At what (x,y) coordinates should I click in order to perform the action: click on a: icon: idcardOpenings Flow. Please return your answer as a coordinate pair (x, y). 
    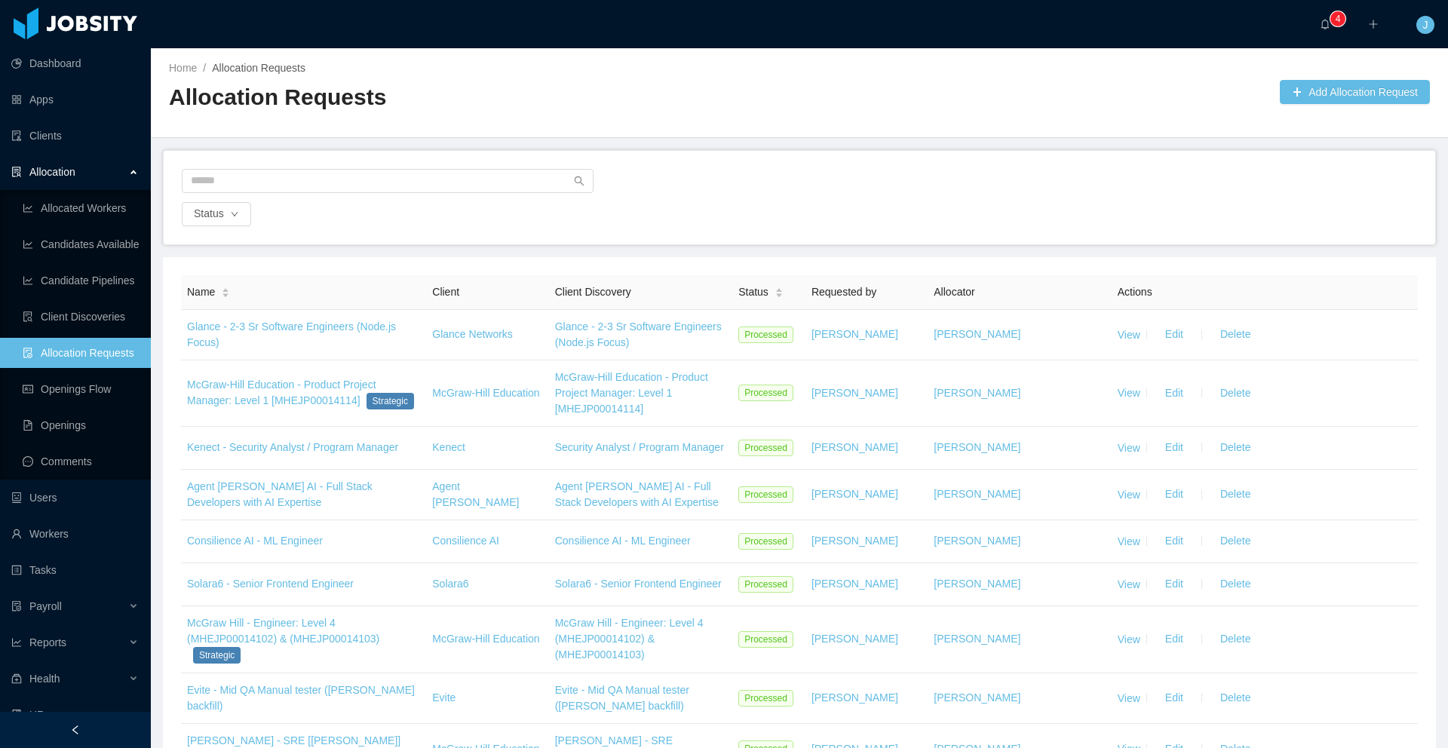
    Looking at the image, I should click on (81, 389).